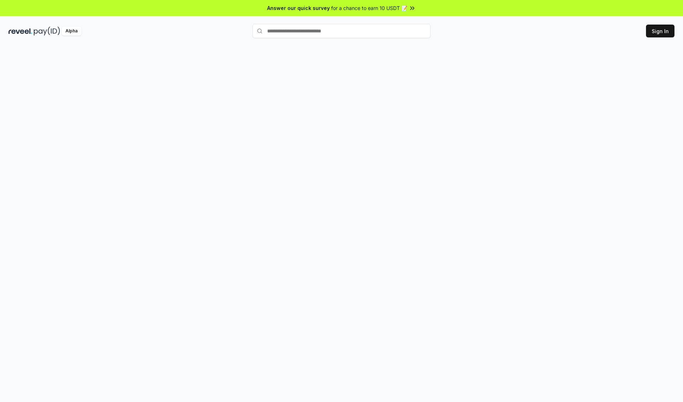 Image resolution: width=683 pixels, height=402 pixels. I want to click on span: Answer our quick survey, so click(298, 8).